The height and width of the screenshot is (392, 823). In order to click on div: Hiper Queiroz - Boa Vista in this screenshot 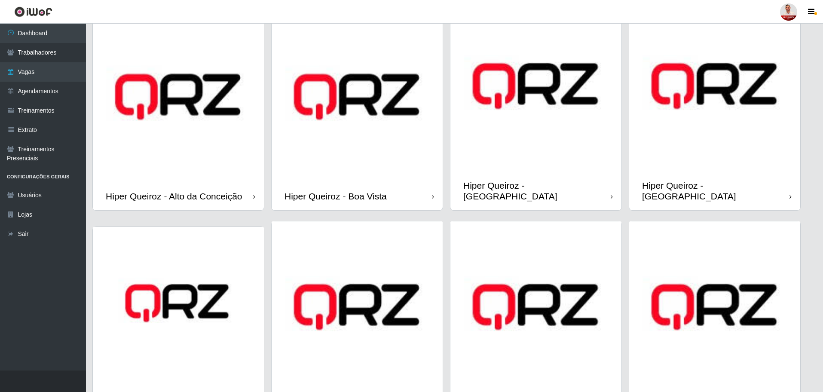, I will do `click(336, 196)`.